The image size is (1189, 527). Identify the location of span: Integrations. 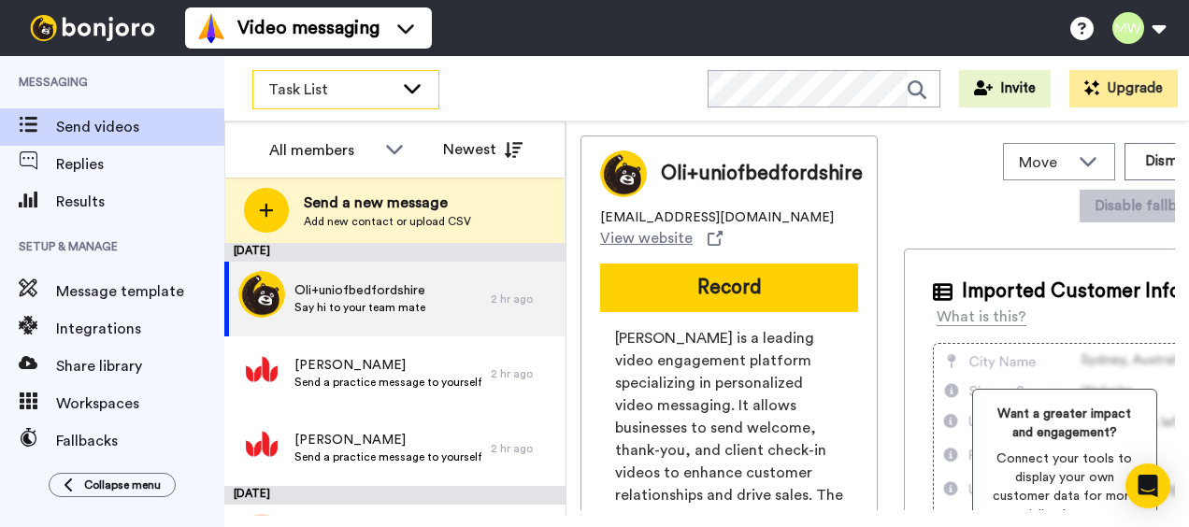
(140, 329).